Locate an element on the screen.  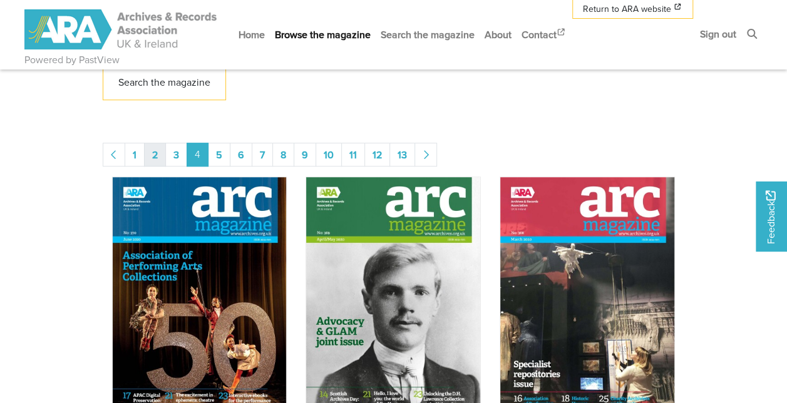
a: ARA - ARC Magazine | Powered by PastView logo is located at coordinates (121, 29).